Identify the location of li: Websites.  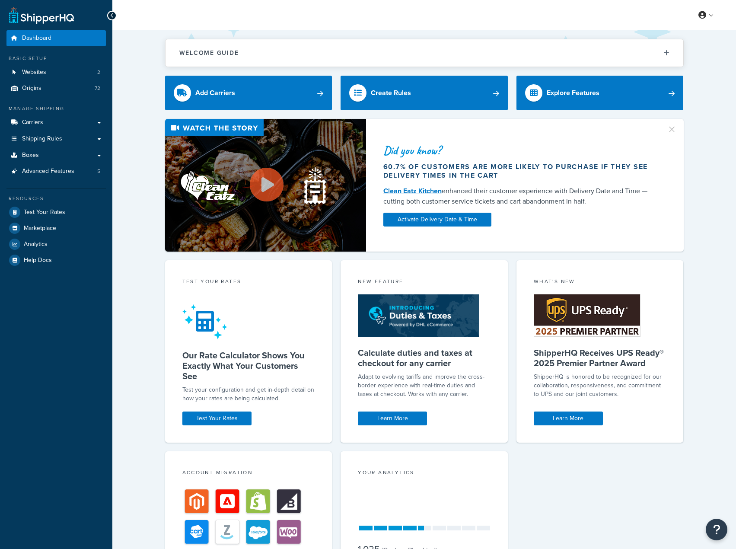
(56, 72).